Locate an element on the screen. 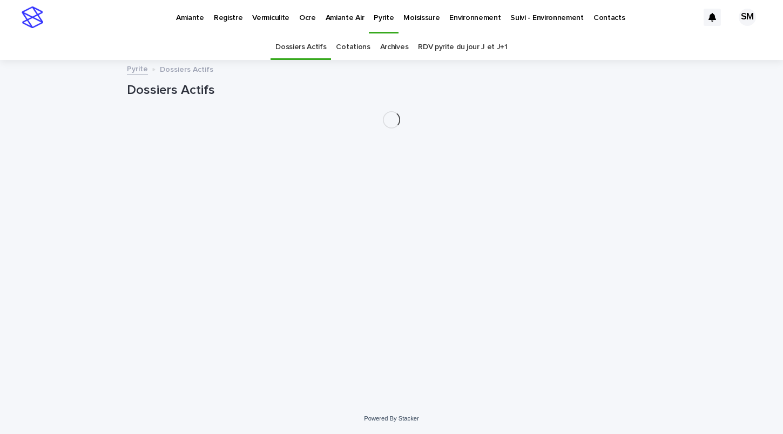 The height and width of the screenshot is (434, 783). a: Dossiers Actifs is located at coordinates (301, 47).